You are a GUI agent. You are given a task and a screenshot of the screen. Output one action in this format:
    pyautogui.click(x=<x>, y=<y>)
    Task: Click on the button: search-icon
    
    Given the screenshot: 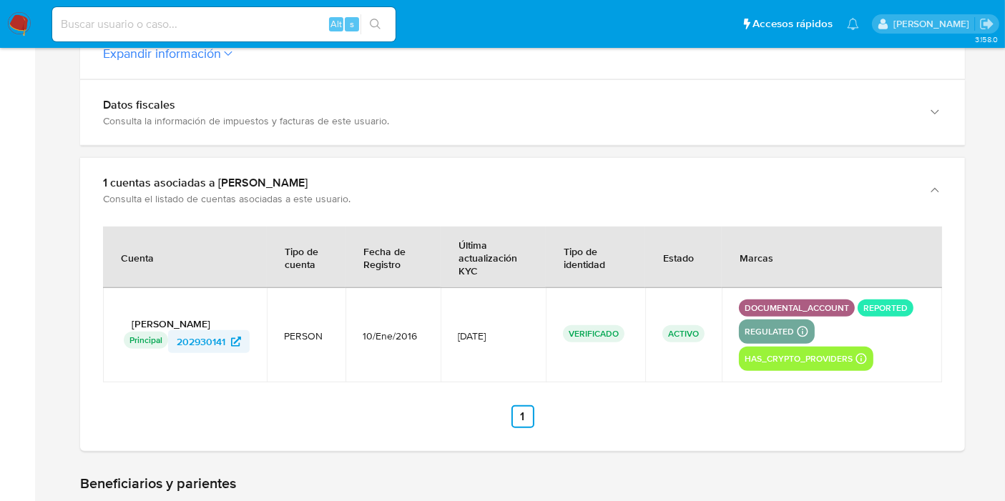 What is the action you would take?
    pyautogui.click(x=375, y=24)
    